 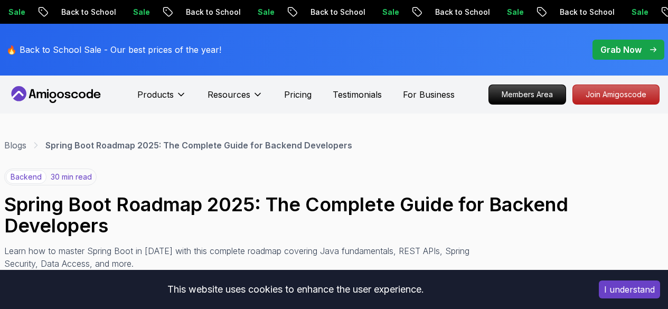 What do you see at coordinates (616, 95) in the screenshot?
I see `a: Join Amigoscode` at bounding box center [616, 95].